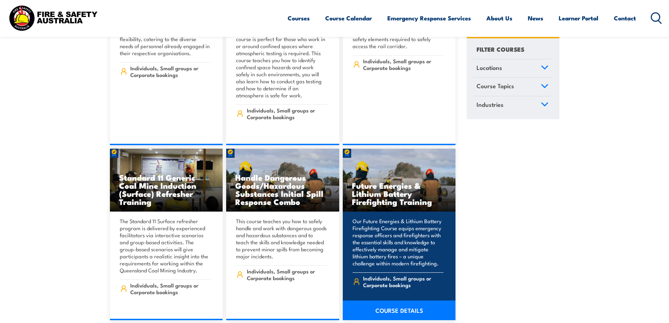 This screenshot has height=323, width=669. What do you see at coordinates (166, 39) in the screenshot?
I see `p: Our Confined Space Entry Training has been restructured to offer enhanced flexibility, catering t...` at bounding box center [166, 39].